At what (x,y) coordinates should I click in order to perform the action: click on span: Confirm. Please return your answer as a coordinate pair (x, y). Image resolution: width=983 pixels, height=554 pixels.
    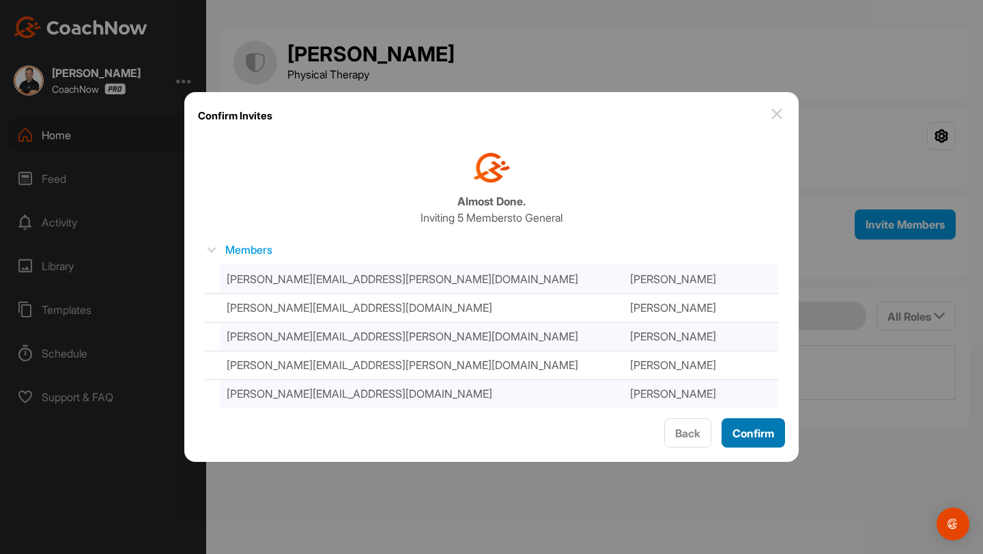
    Looking at the image, I should click on (753, 434).